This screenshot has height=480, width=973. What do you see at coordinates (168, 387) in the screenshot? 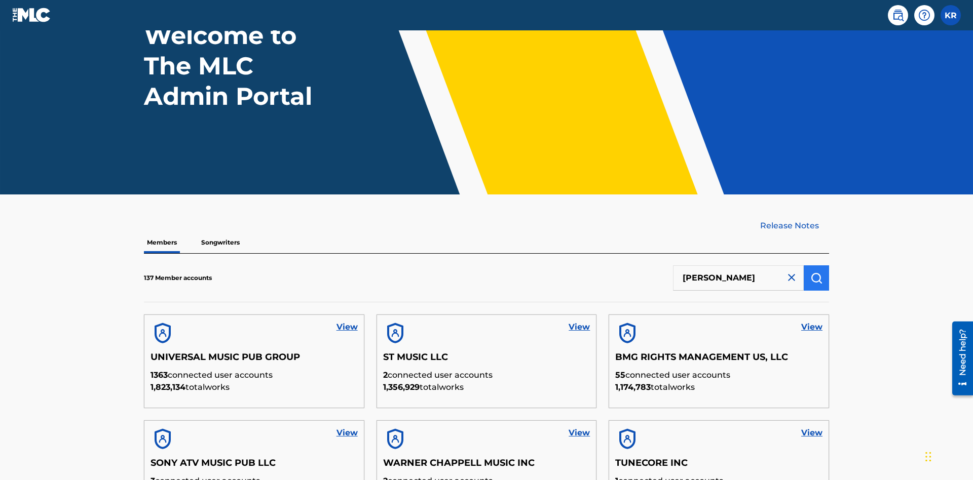
I see `span: 1,823,134` at bounding box center [168, 387].